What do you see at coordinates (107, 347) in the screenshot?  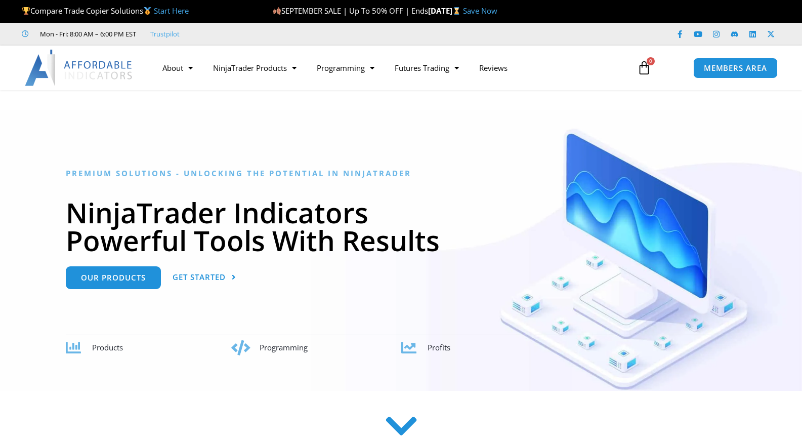 I see `span: Products` at bounding box center [107, 347].